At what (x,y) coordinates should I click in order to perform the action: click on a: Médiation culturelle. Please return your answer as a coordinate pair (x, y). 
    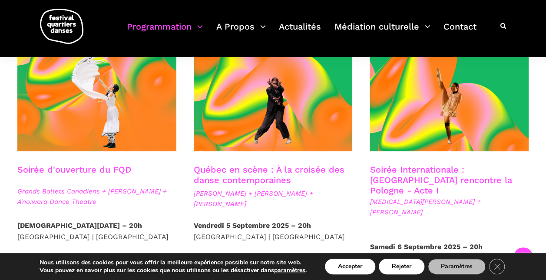
    Looking at the image, I should click on (383, 32).